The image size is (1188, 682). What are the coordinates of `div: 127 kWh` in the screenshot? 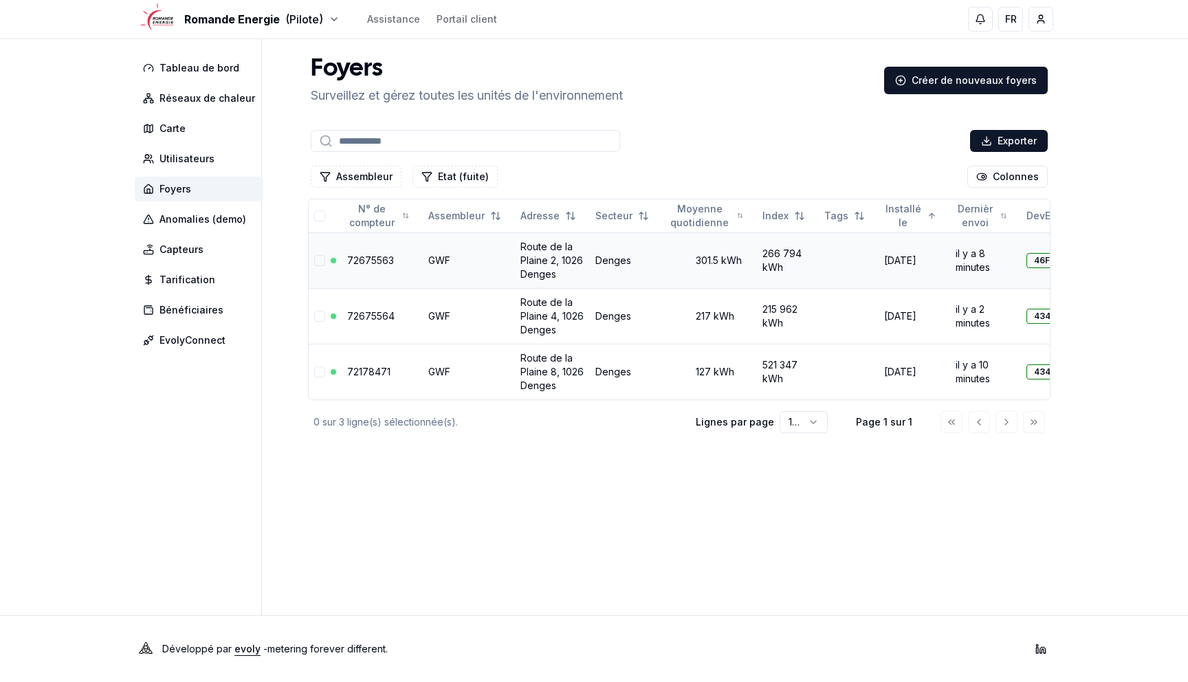 It's located at (709, 372).